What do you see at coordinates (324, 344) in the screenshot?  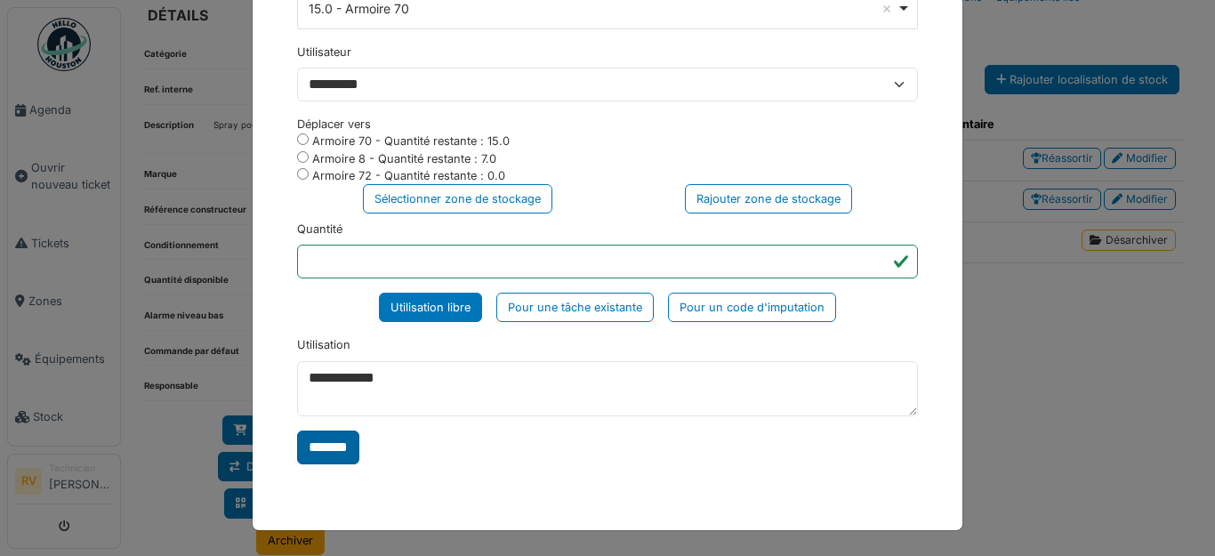 I see `label: Utilisation` at bounding box center [324, 344].